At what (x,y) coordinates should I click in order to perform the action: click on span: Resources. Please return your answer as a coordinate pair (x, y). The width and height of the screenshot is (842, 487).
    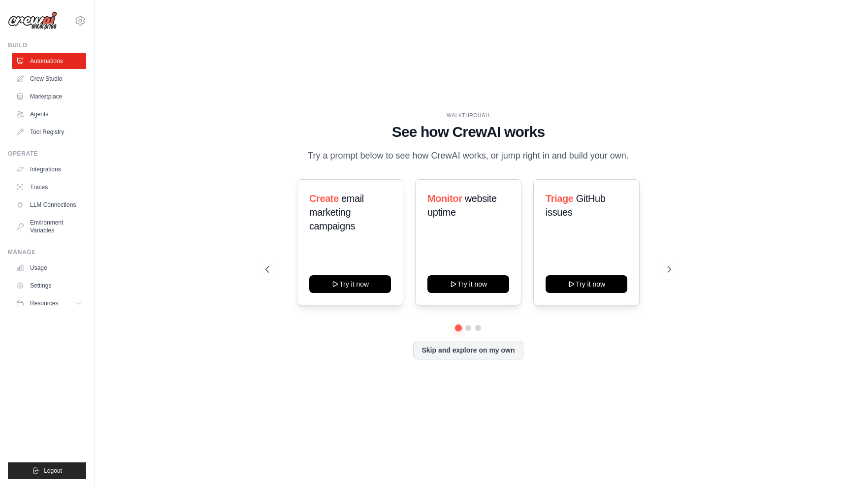
    Looking at the image, I should click on (44, 303).